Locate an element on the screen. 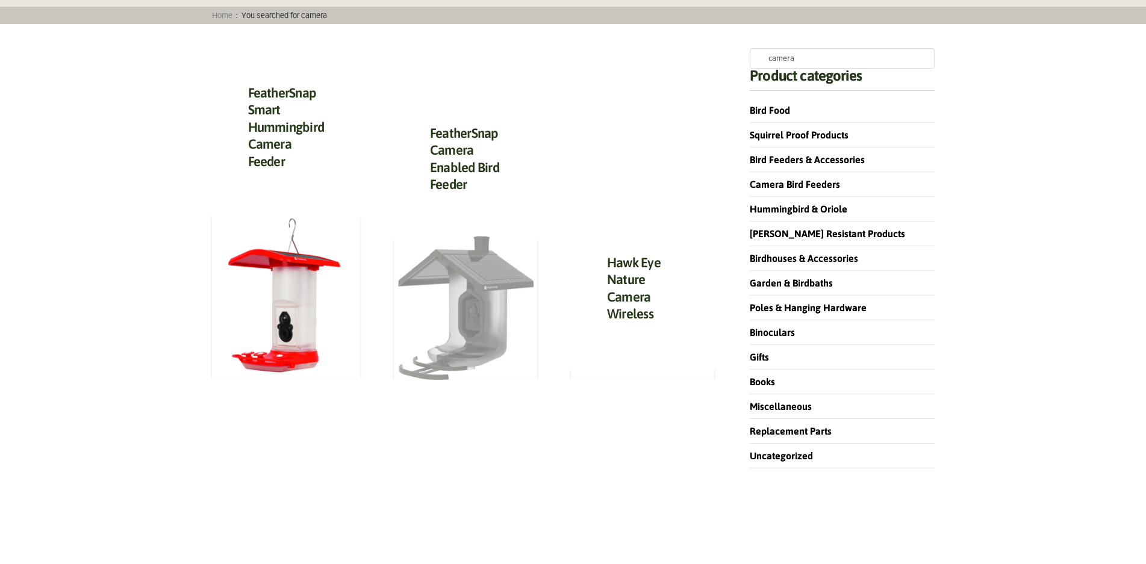 This screenshot has height=564, width=1146. a: Camera Bird Feeders is located at coordinates (795, 184).